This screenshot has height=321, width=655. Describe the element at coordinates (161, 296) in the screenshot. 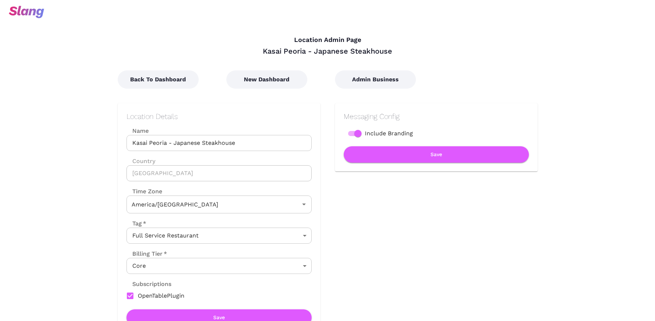

I see `span: OpenTablePlugin` at that location.